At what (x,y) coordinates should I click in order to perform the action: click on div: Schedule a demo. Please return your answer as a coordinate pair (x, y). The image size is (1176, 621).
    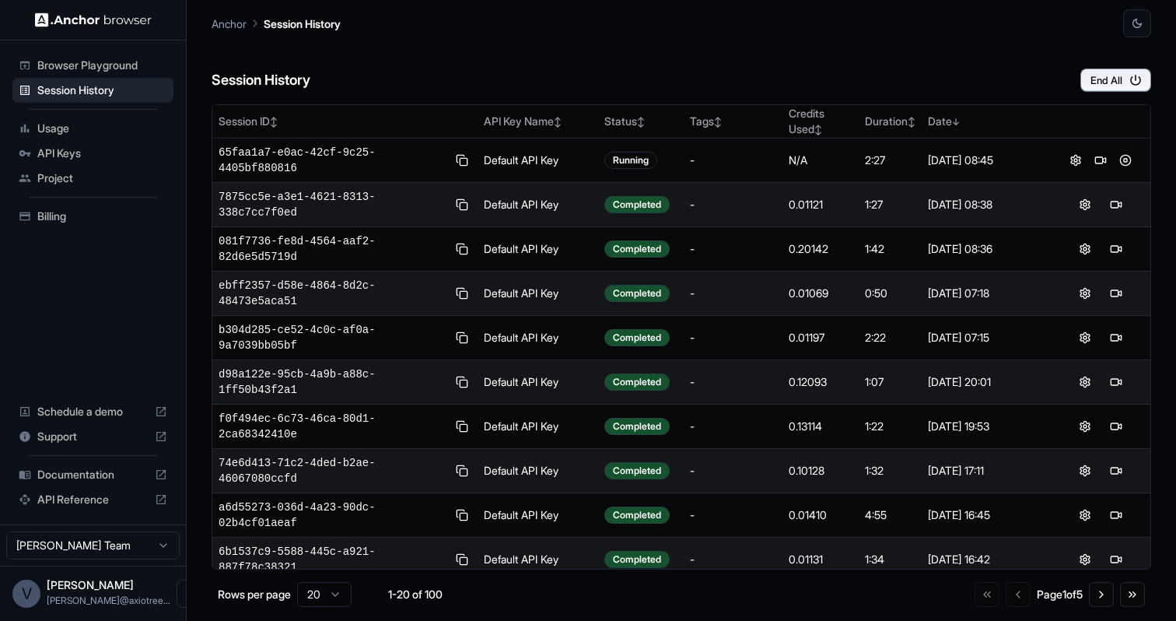
    Looking at the image, I should click on (93, 412).